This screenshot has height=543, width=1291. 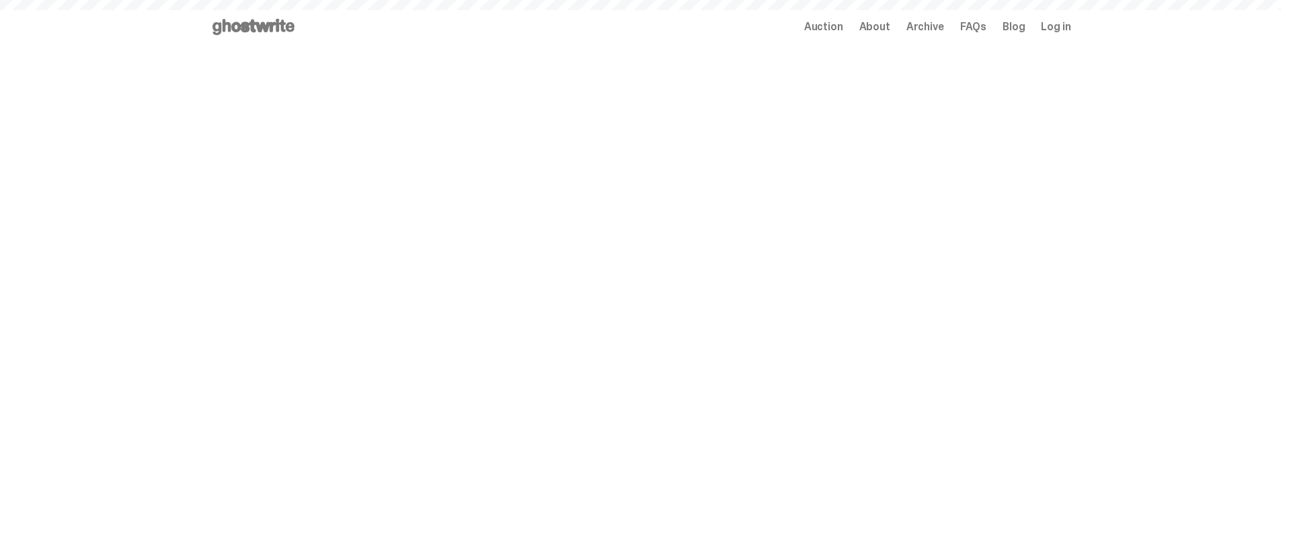 What do you see at coordinates (925, 27) in the screenshot?
I see `span: Archive` at bounding box center [925, 27].